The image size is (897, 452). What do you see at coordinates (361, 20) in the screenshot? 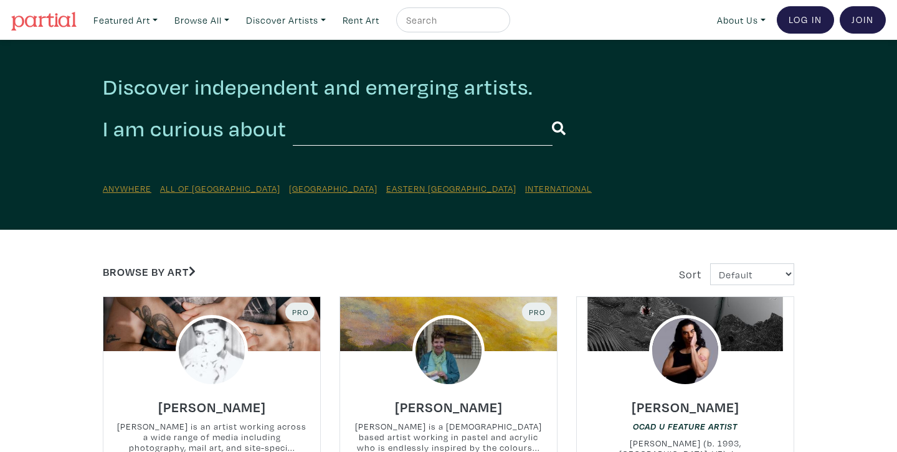
I see `a: Rent Art` at bounding box center [361, 20].